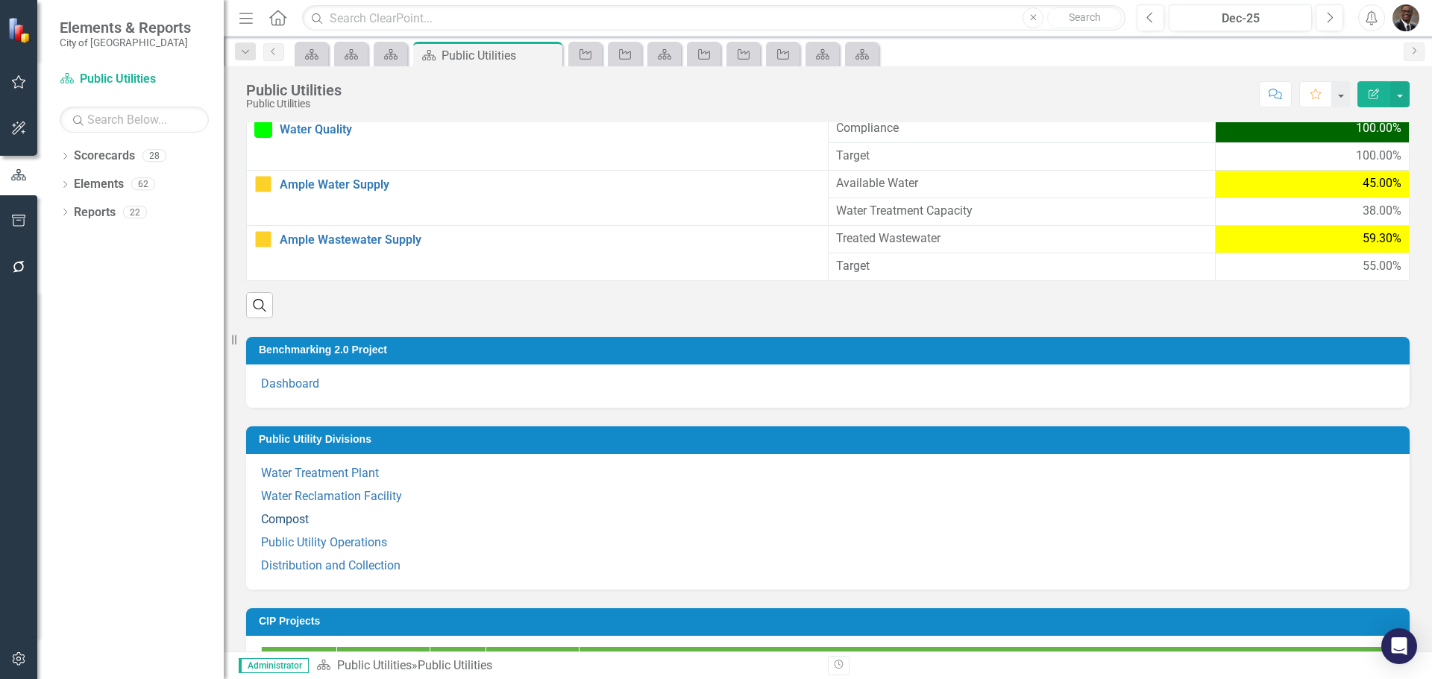 Image resolution: width=1432 pixels, height=679 pixels. I want to click on div: Open Intercom Messenger, so click(1399, 647).